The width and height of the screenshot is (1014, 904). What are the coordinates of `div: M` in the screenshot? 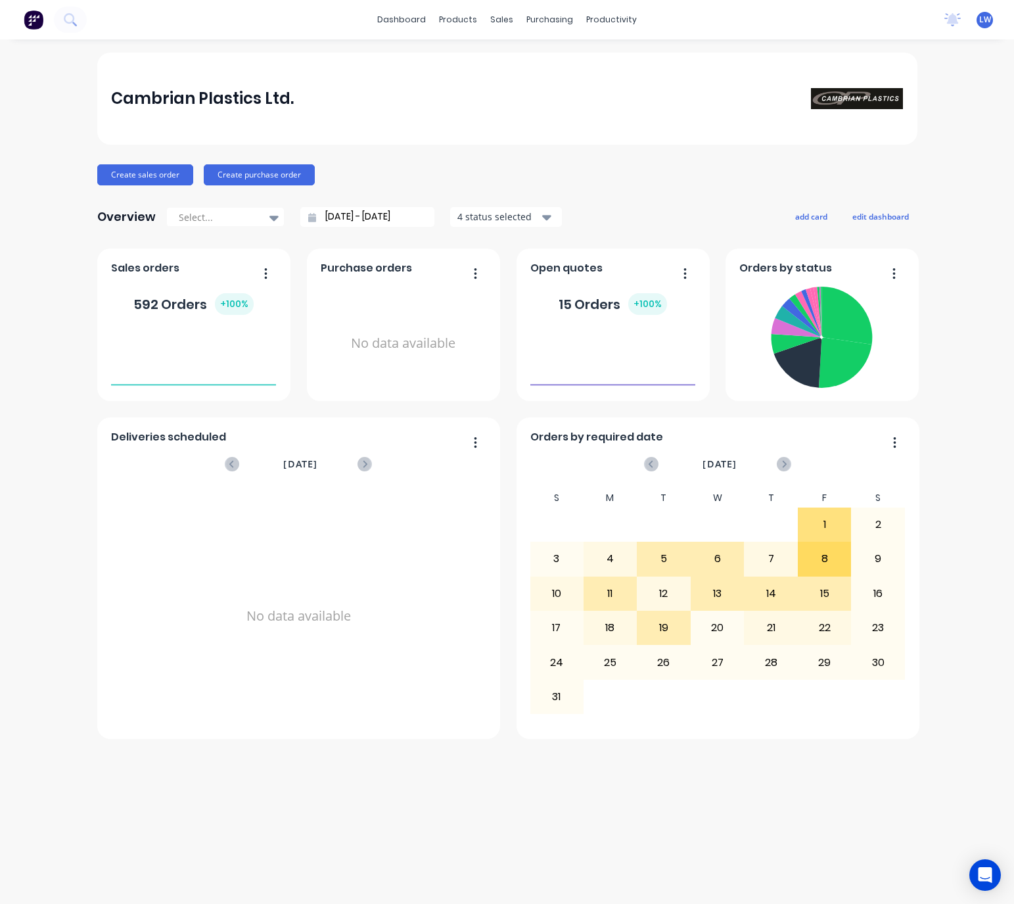 It's located at (611, 498).